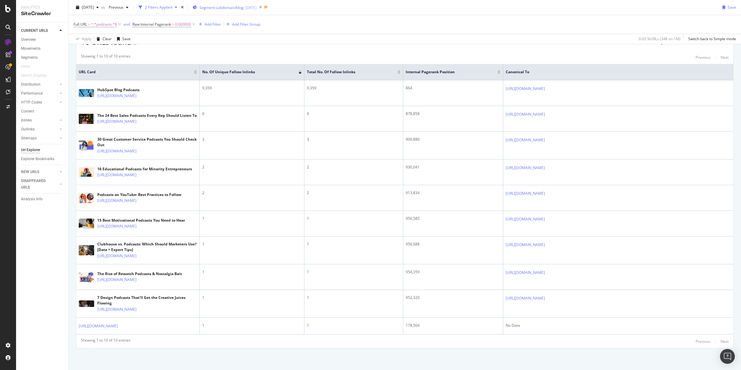  I want to click on div: 7 Design Podcasts That'll Get the Creative Juices Flowing, so click(147, 300).